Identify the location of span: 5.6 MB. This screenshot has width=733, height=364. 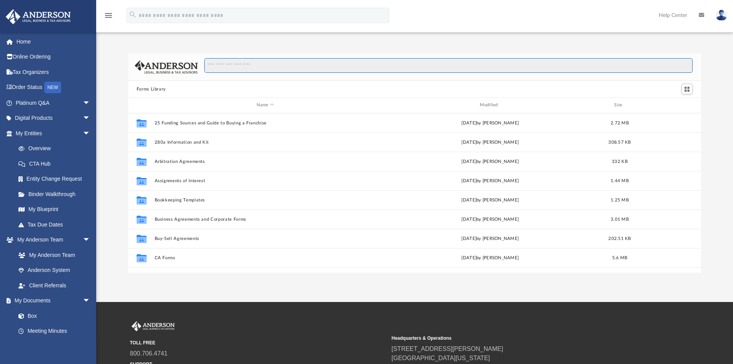
(620, 257).